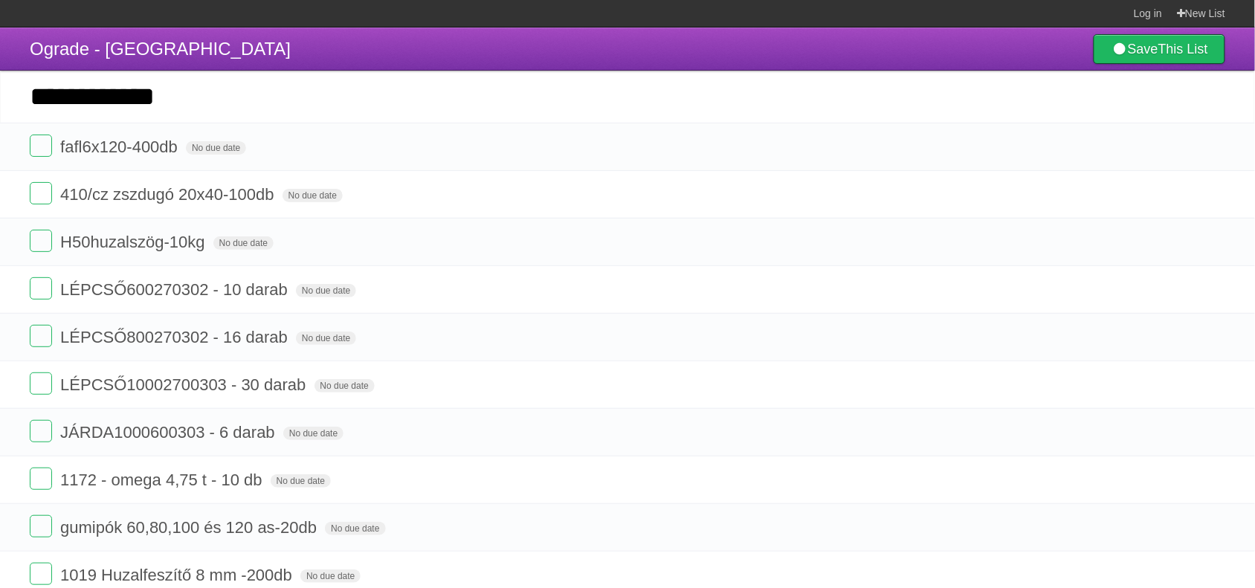 This screenshot has height=588, width=1255. I want to click on span: JÁRDA1000600303 - 6 darab, so click(169, 432).